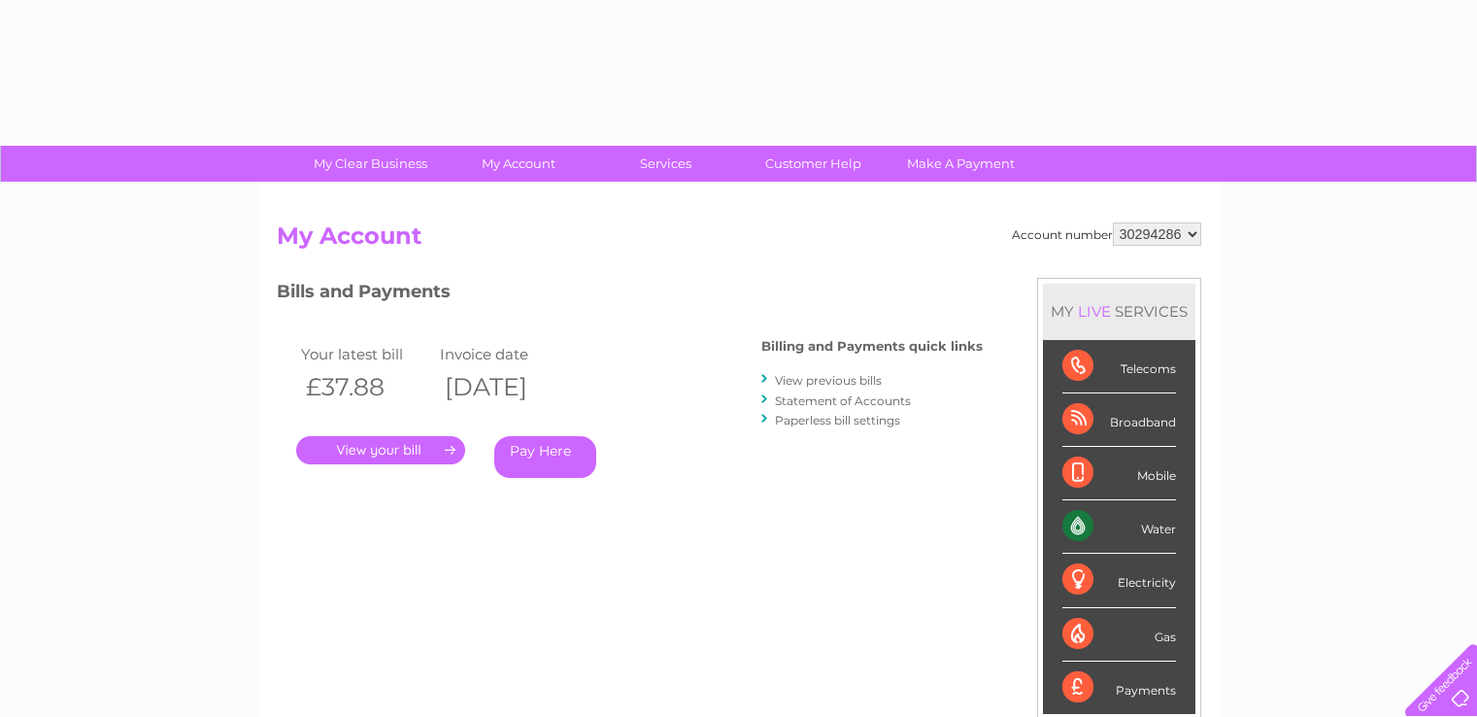 The height and width of the screenshot is (717, 1477). What do you see at coordinates (1119, 420) in the screenshot?
I see `div: Broadband` at bounding box center [1119, 420].